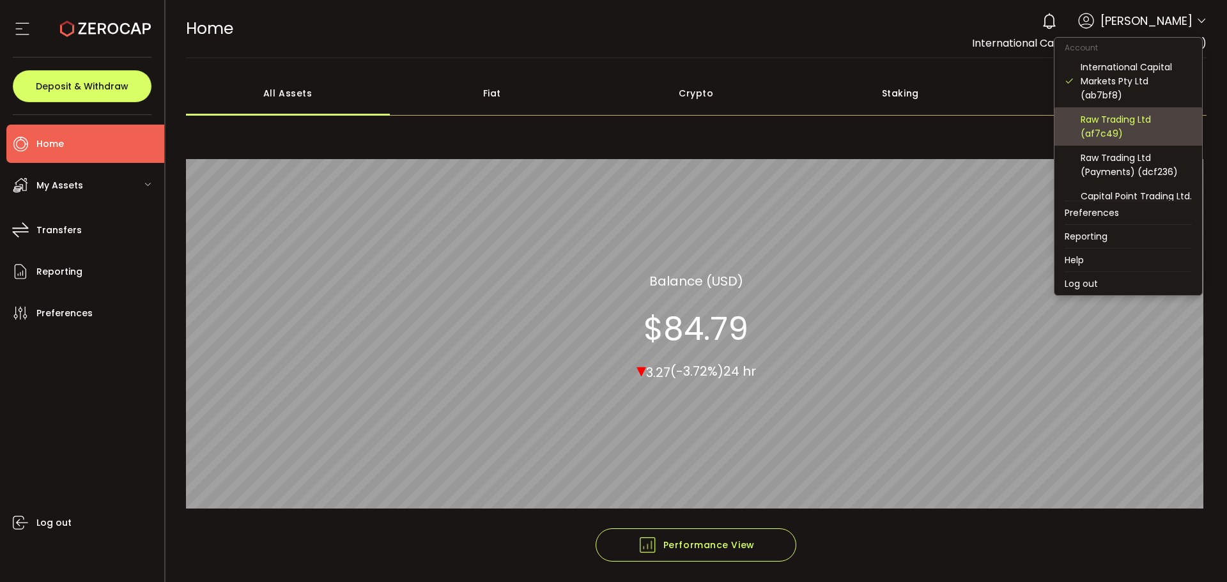 The height and width of the screenshot is (582, 1227). Describe the element at coordinates (54, 523) in the screenshot. I see `span: Log out` at that location.